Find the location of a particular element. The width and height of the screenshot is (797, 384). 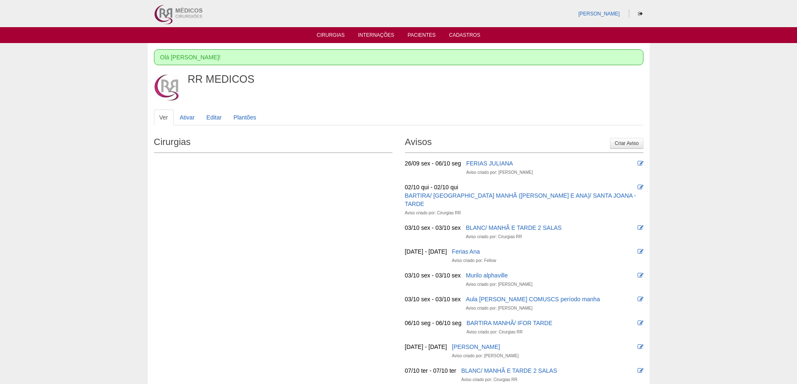

a: Cirurgias is located at coordinates (330, 36).